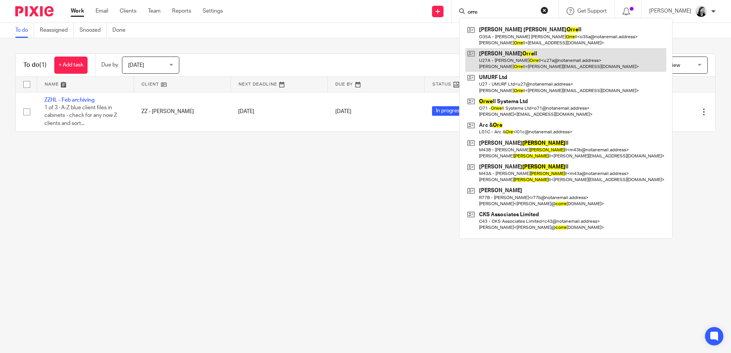  Describe the element at coordinates (449, 111) in the screenshot. I see `span: In progress` at that location.